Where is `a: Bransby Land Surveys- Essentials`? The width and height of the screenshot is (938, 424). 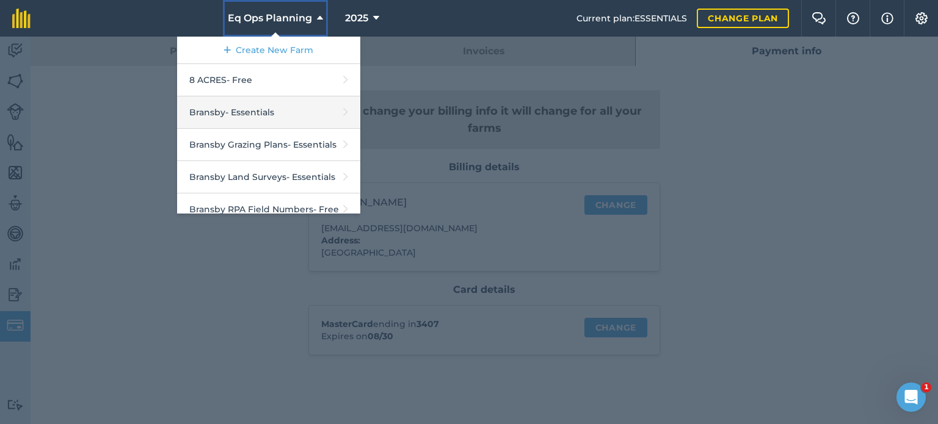
a: Bransby Land Surveys- Essentials is located at coordinates (269, 177).